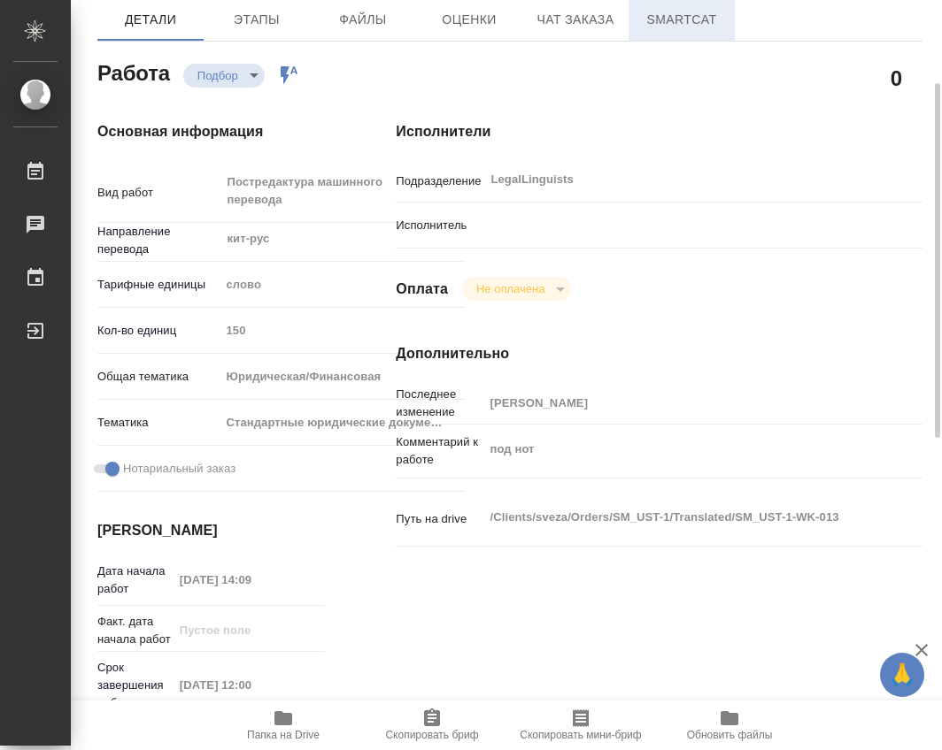 This screenshot has width=942, height=750. I want to click on span: Файлы, so click(363, 19).